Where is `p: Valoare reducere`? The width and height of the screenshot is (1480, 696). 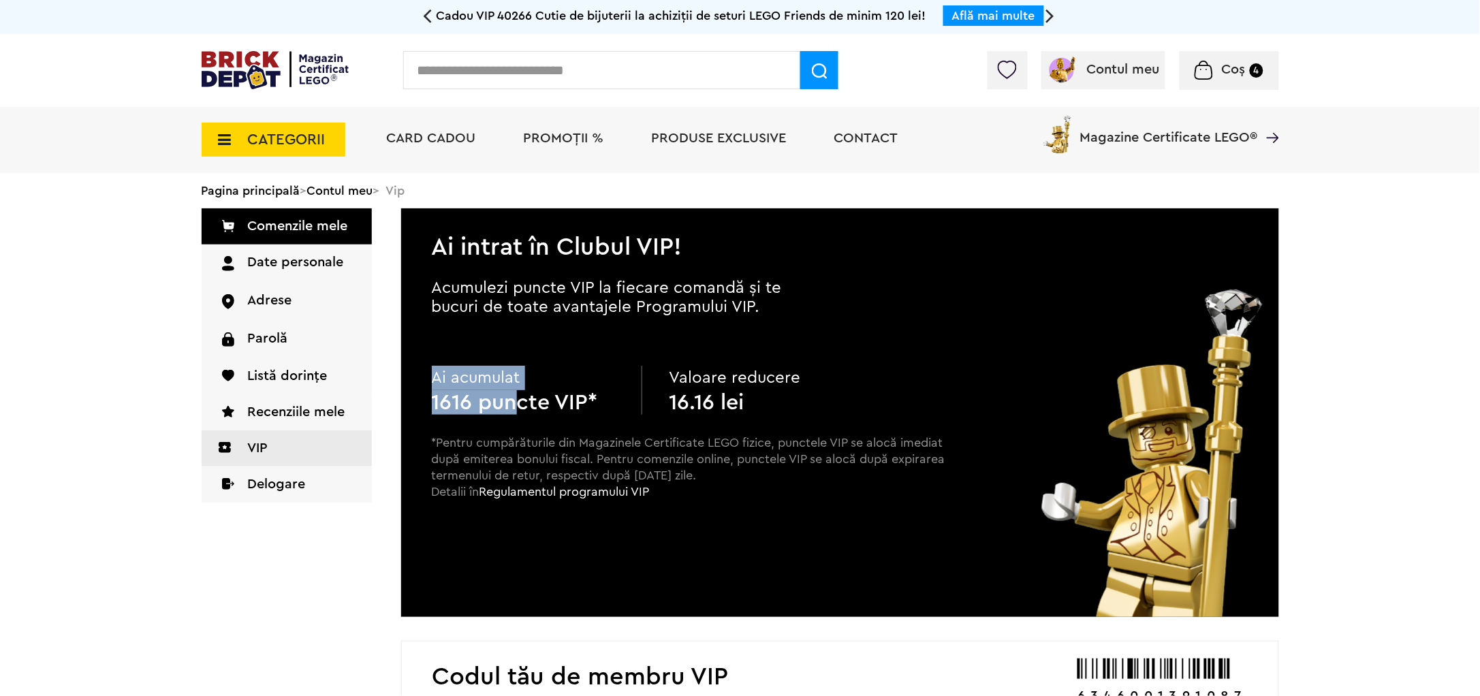
p: Valoare reducere is located at coordinates (761, 378).